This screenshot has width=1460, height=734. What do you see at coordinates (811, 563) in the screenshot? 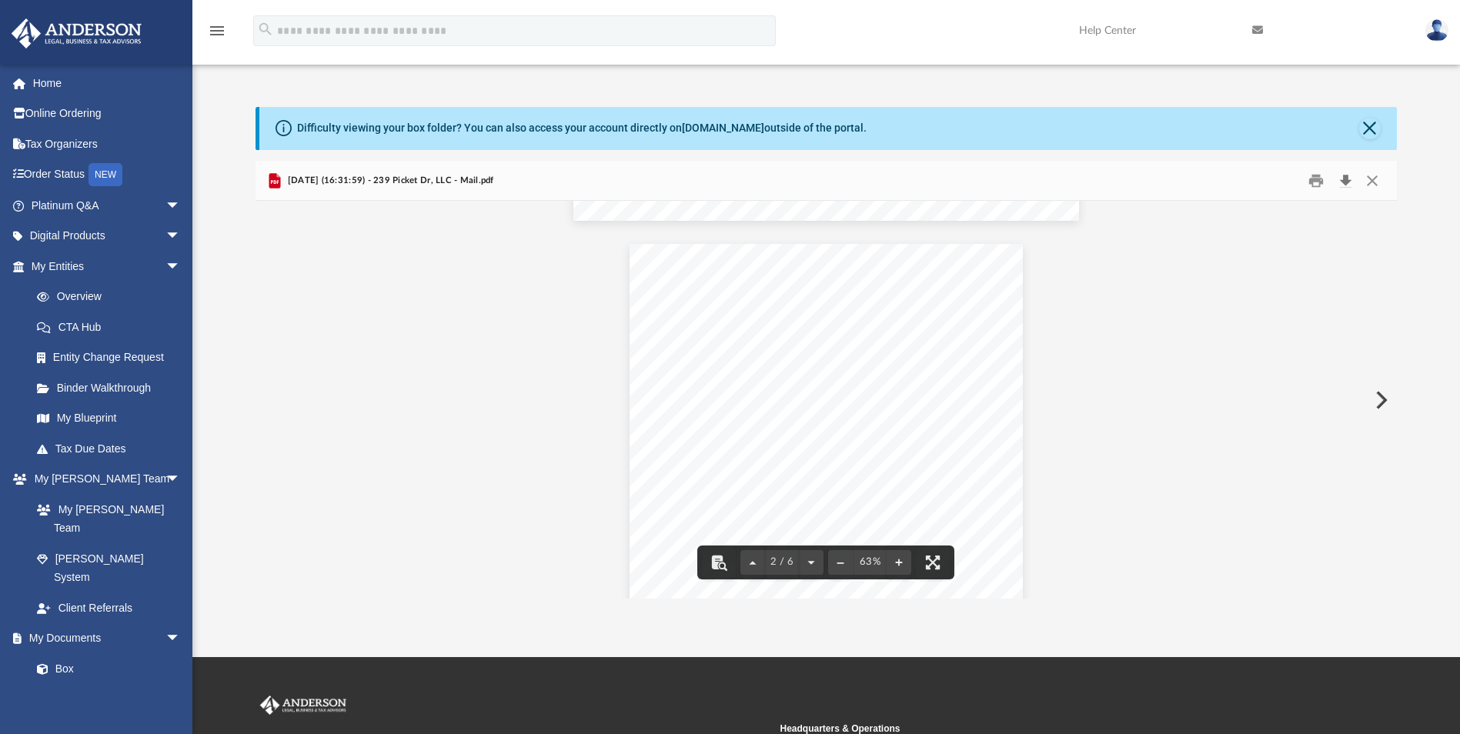
I see `button: Next page` at bounding box center [811, 563].